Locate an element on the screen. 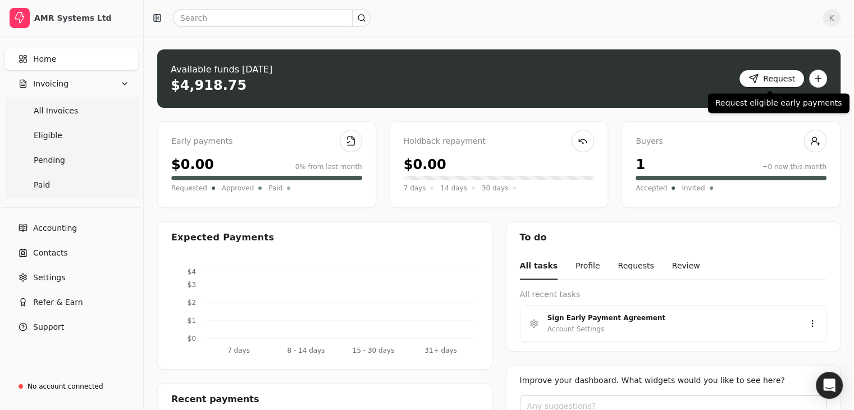  div: Sign Early Payment Agreement is located at coordinates (669, 318).